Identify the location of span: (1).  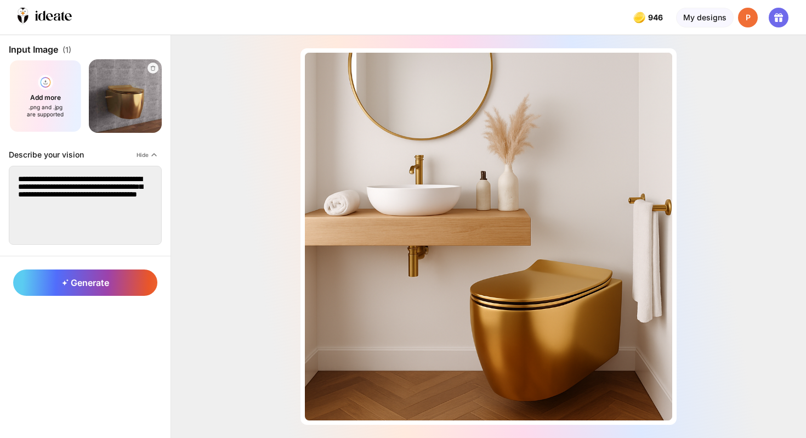
(67, 49).